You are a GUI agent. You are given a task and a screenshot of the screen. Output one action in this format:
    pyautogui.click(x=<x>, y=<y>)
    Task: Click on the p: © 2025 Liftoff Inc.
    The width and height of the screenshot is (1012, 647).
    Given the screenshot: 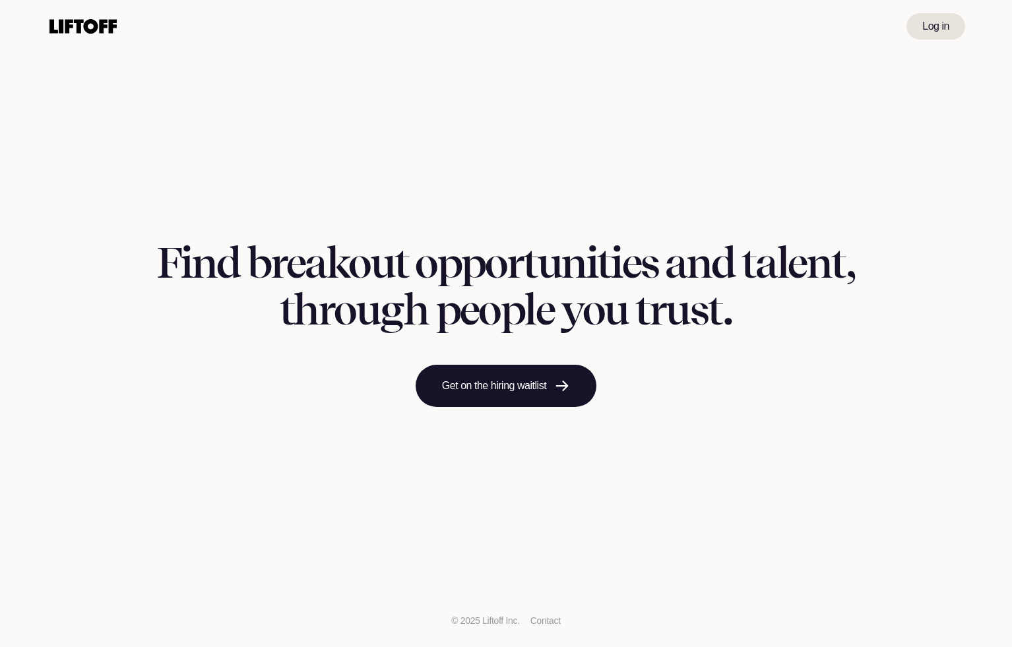 What is the action you would take?
    pyautogui.click(x=483, y=621)
    